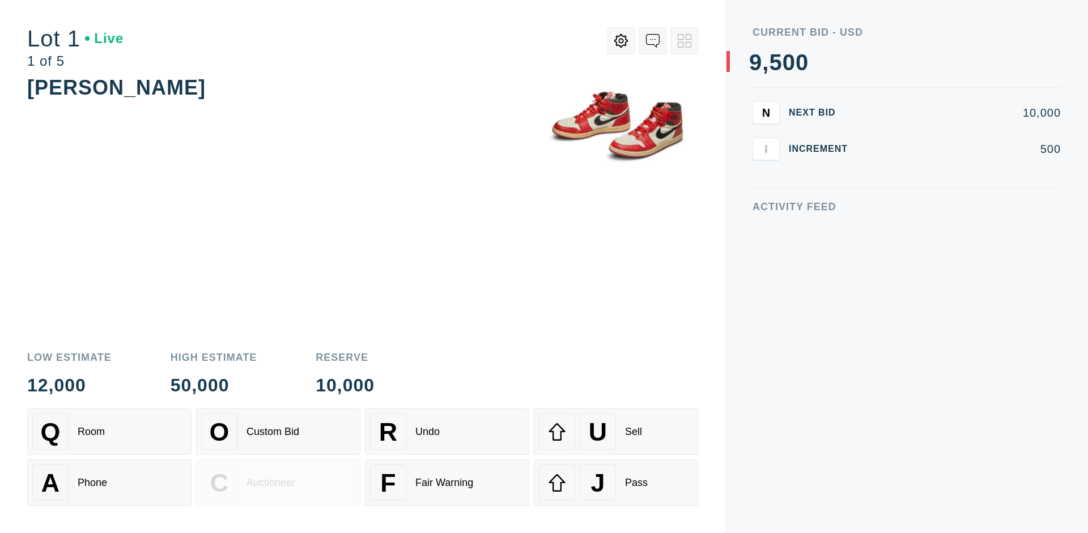 This screenshot has width=1088, height=533. What do you see at coordinates (634, 432) in the screenshot?
I see `div: Sell` at bounding box center [634, 432].